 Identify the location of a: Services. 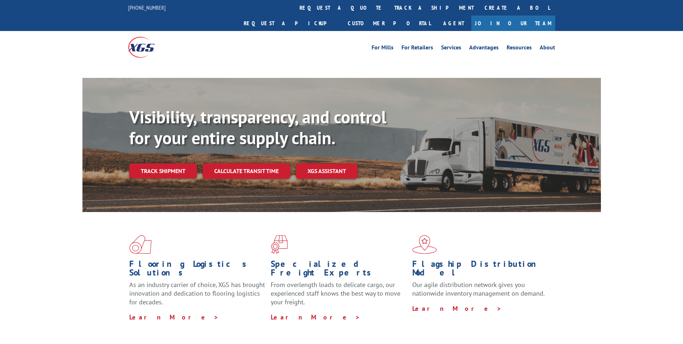
(451, 49).